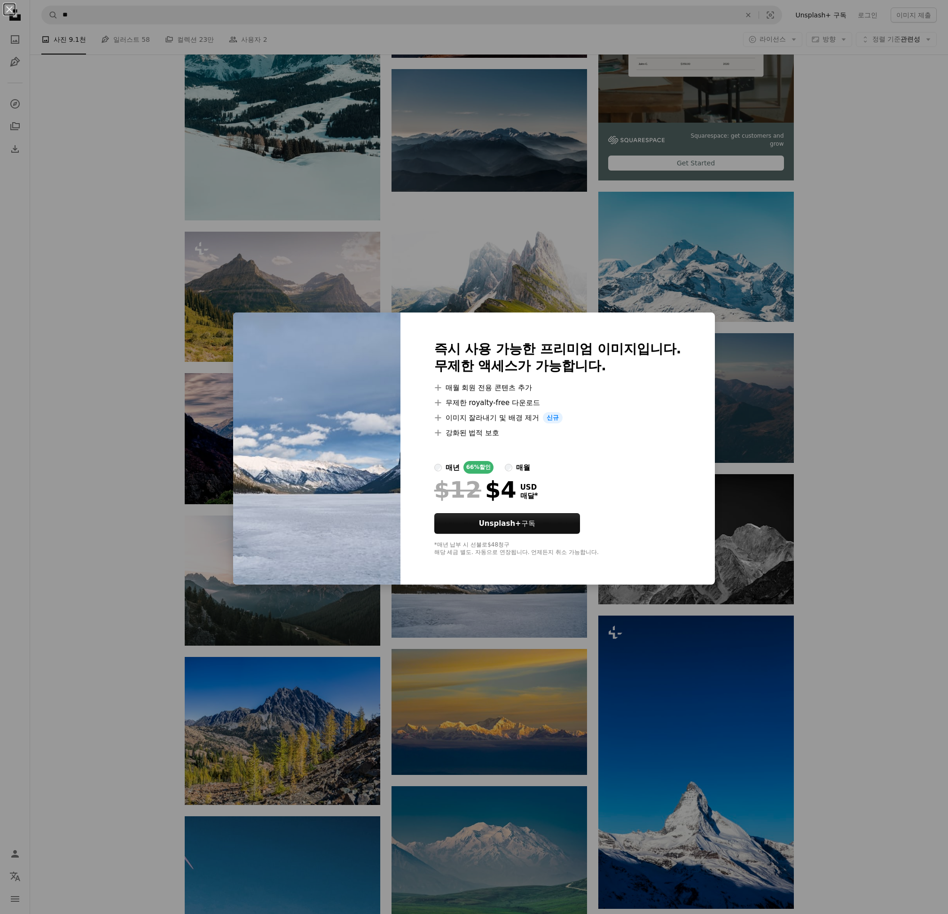 This screenshot has width=948, height=914. Describe the element at coordinates (475, 490) in the screenshot. I see `div: $4` at that location.